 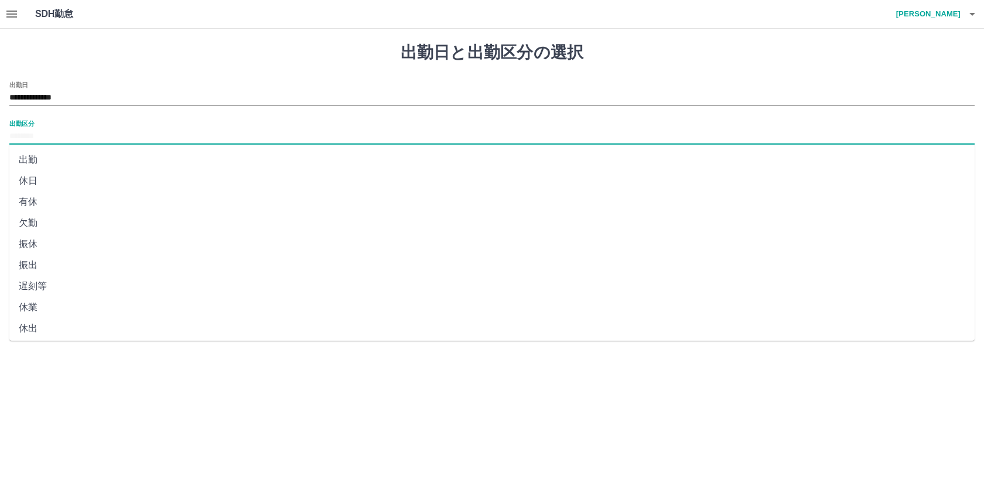 I want to click on label: 出勤日, so click(x=19, y=84).